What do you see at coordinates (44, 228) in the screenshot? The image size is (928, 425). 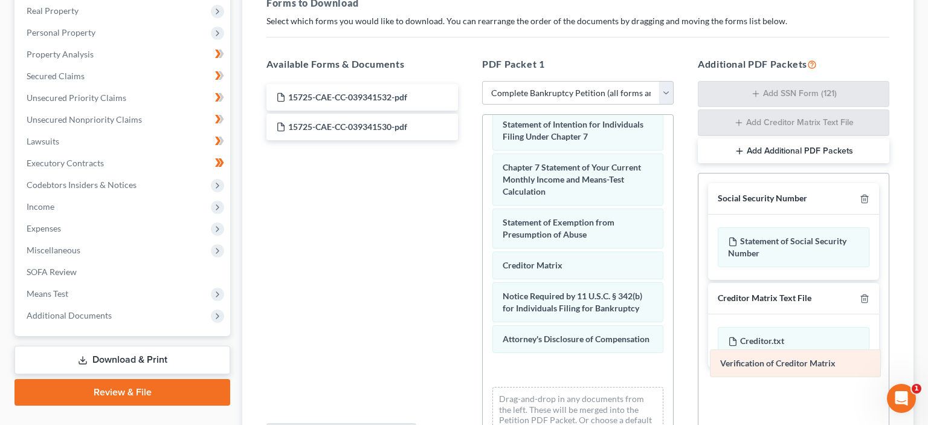 I see `span: Expenses` at bounding box center [44, 228].